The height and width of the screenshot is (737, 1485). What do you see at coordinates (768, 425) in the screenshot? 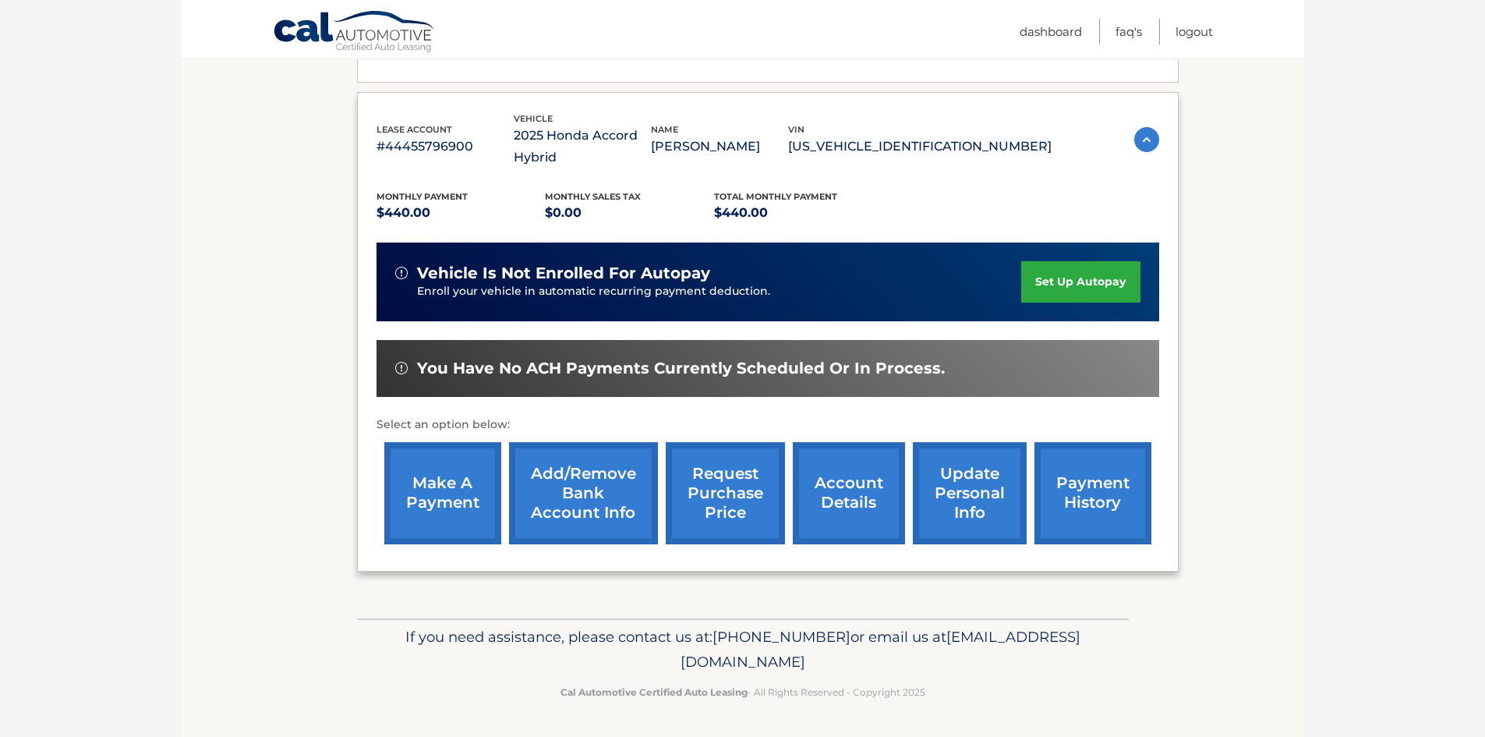
I see `p: Select an option below:` at bounding box center [768, 425].